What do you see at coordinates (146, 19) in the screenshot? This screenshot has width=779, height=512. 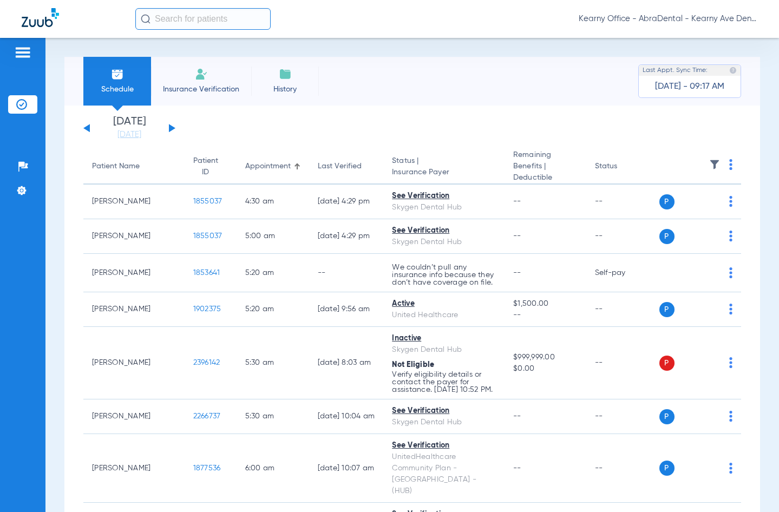 I see `img: Search Icon` at bounding box center [146, 19].